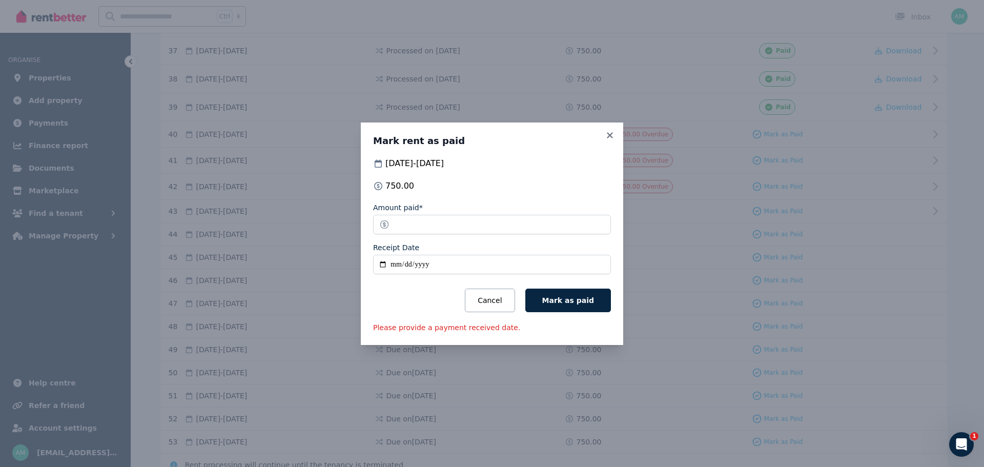 This screenshot has width=984, height=467. What do you see at coordinates (492, 328) in the screenshot?
I see `p: Please provide a payment received date.` at bounding box center [492, 328].